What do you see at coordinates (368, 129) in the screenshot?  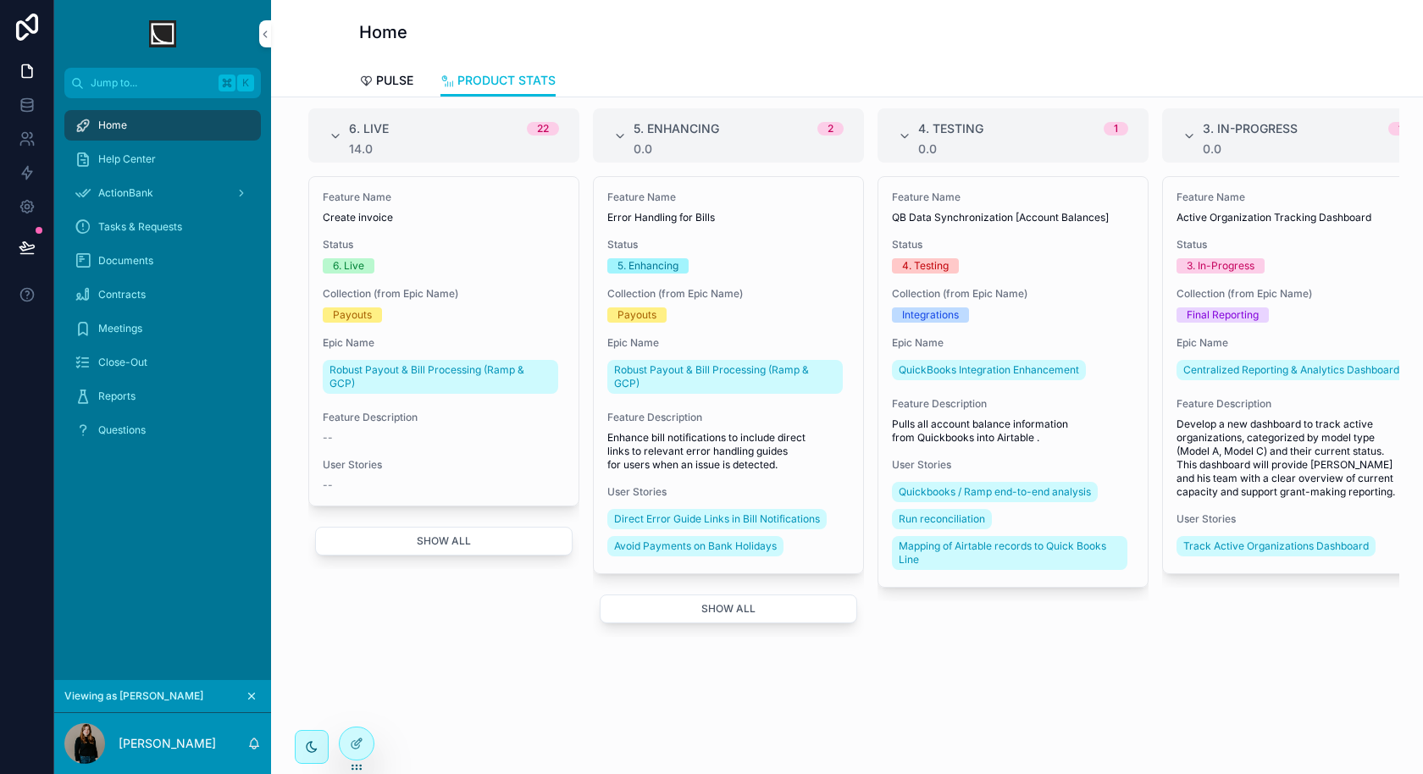 I see `span: 6. Live` at bounding box center [368, 129].